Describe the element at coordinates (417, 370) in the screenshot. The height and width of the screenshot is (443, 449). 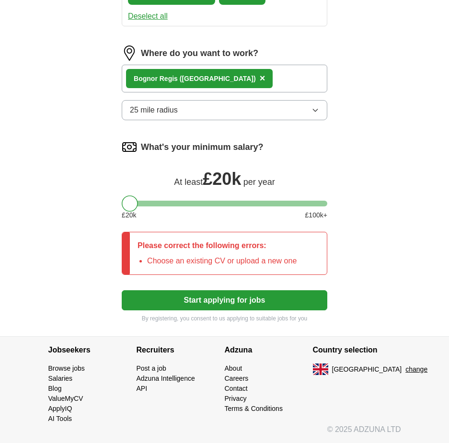
I see `button: change` at that location.